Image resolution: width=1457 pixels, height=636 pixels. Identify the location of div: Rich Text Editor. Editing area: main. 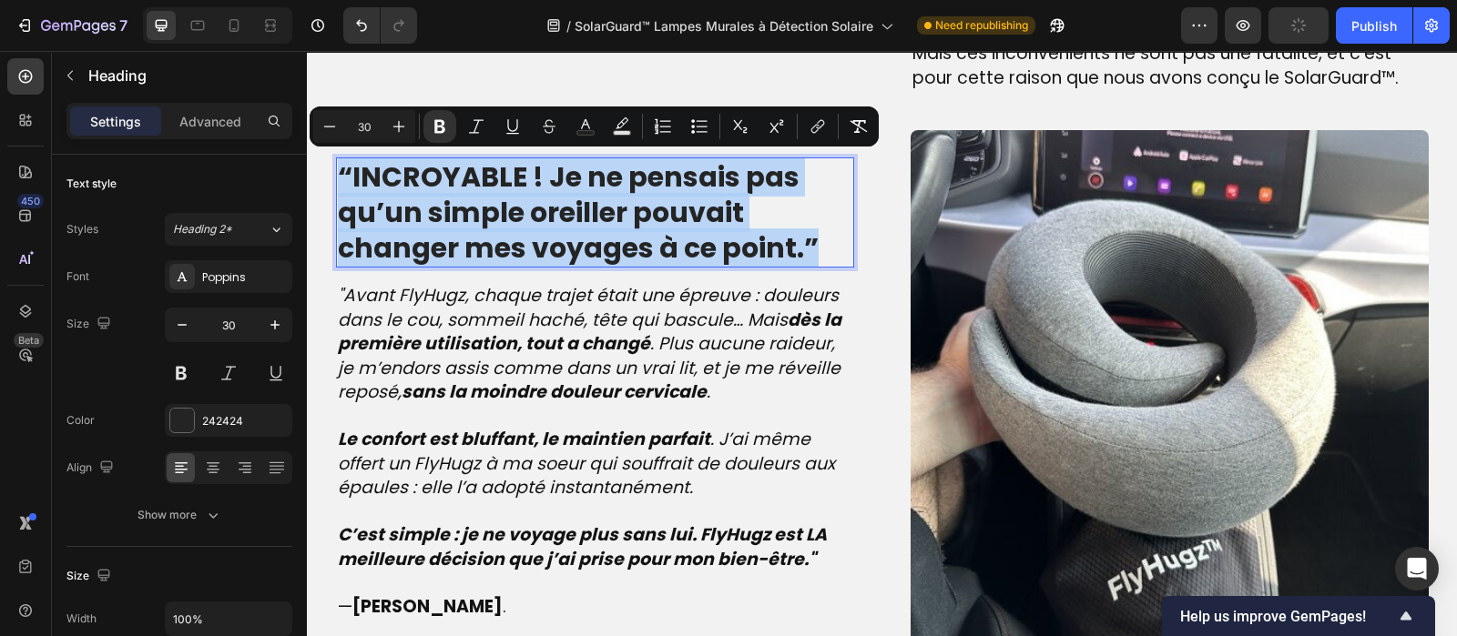
(288, 401).